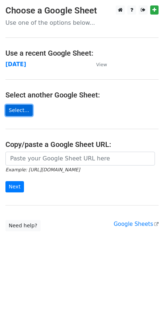 The image size is (164, 323). I want to click on a: Need help?, so click(23, 225).